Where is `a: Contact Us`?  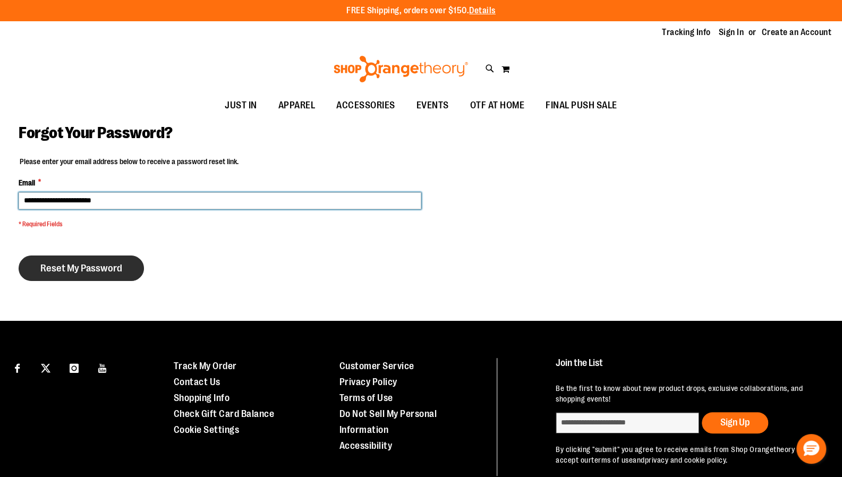
a: Contact Us is located at coordinates (197, 382).